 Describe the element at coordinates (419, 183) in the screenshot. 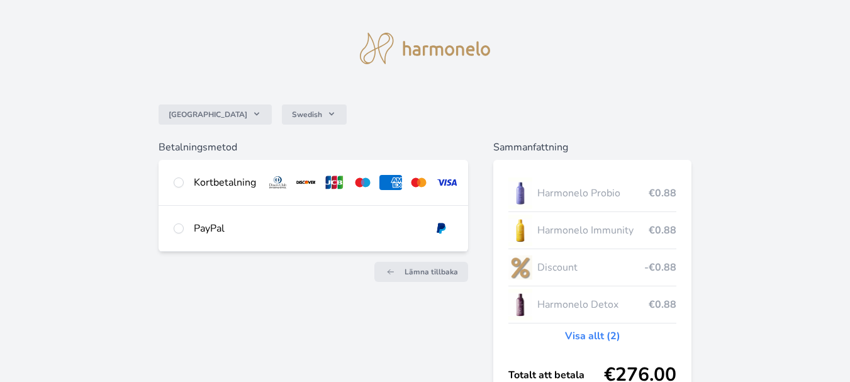

I see `img: mc.svg` at that location.